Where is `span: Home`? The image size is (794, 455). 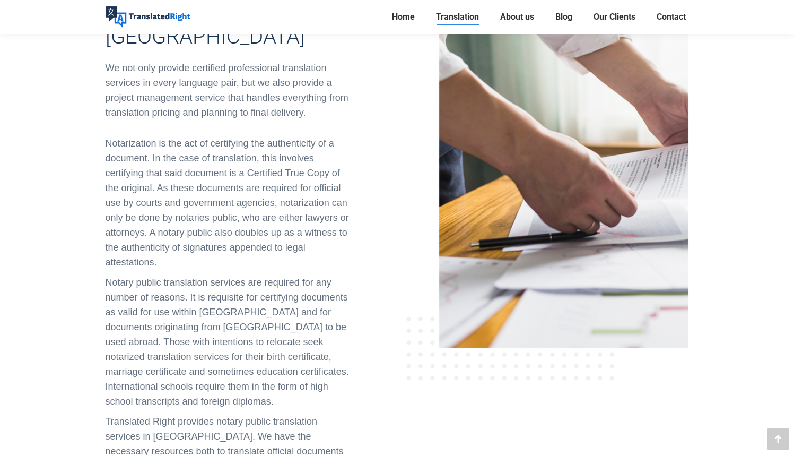
span: Home is located at coordinates (403, 17).